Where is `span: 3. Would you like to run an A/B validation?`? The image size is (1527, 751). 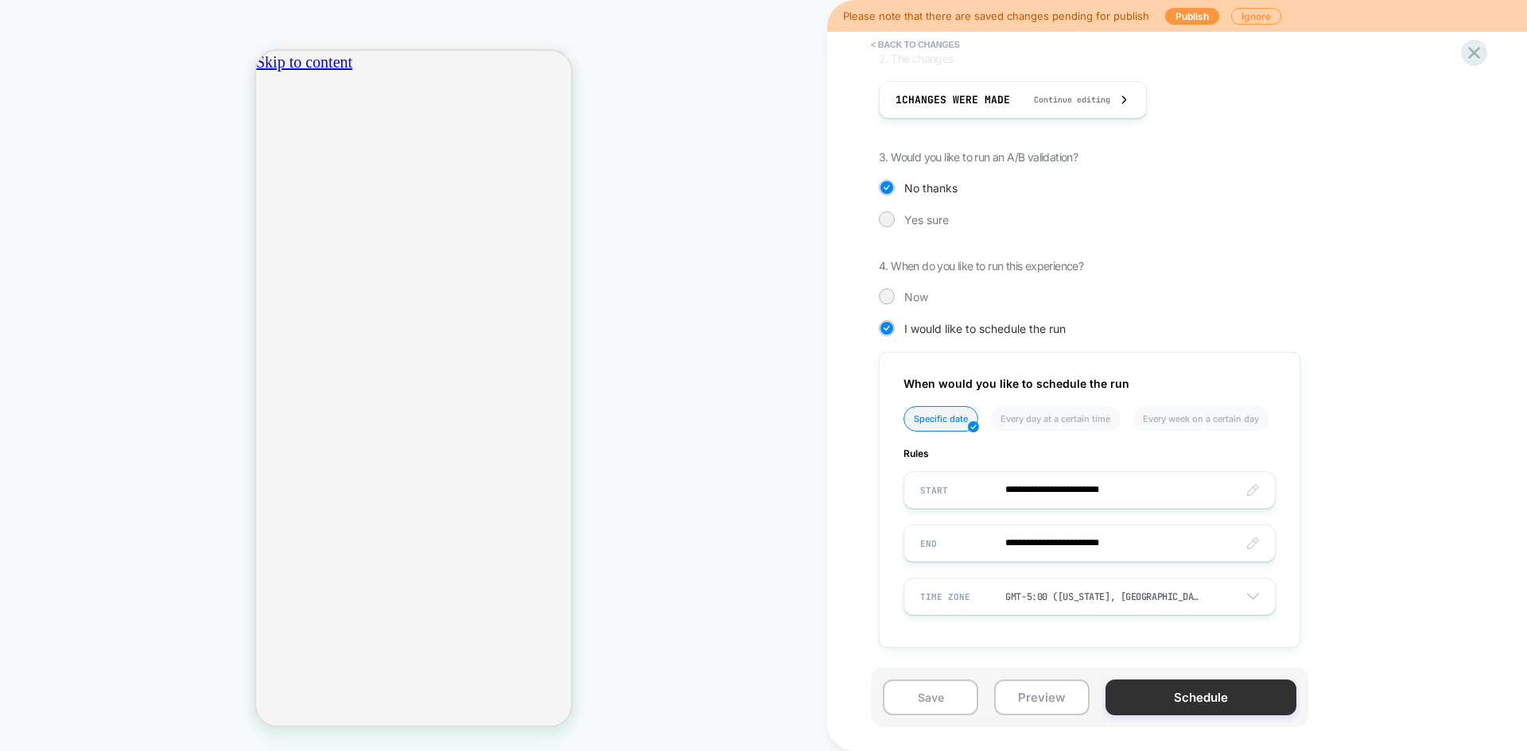 span: 3. Would you like to run an A/B validation? is located at coordinates (978, 157).